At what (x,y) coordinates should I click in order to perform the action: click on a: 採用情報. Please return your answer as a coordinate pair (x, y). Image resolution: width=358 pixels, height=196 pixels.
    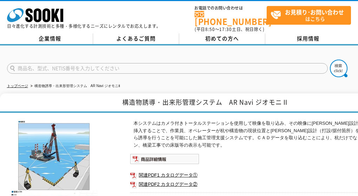
    Looking at the image, I should click on (308, 39).